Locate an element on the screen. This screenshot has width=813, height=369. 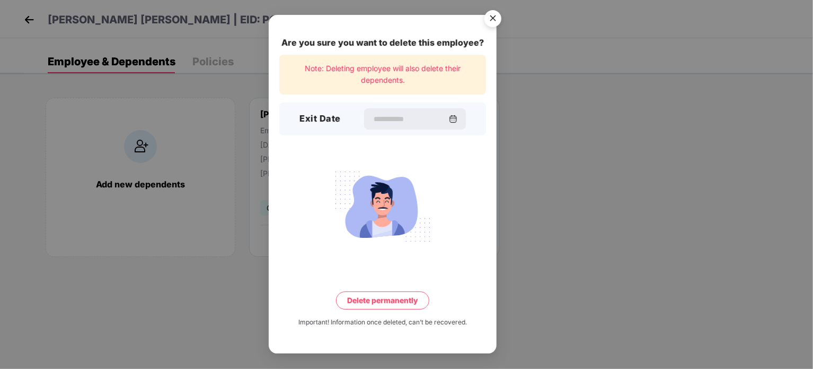
div: Note: Deleting employee will also delete their dependents. is located at coordinates (383, 74).